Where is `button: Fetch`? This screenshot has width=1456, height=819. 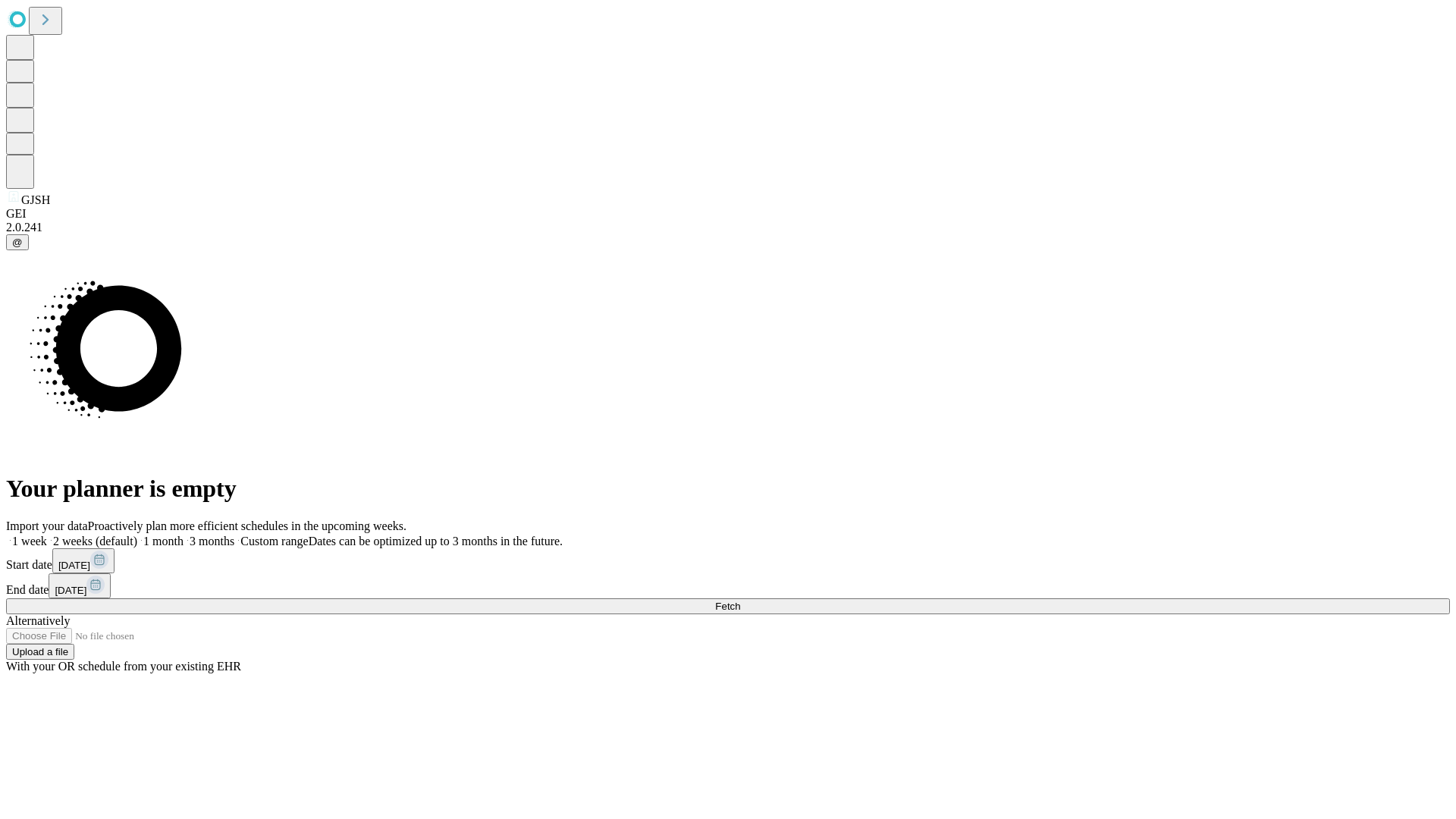 button: Fetch is located at coordinates (728, 606).